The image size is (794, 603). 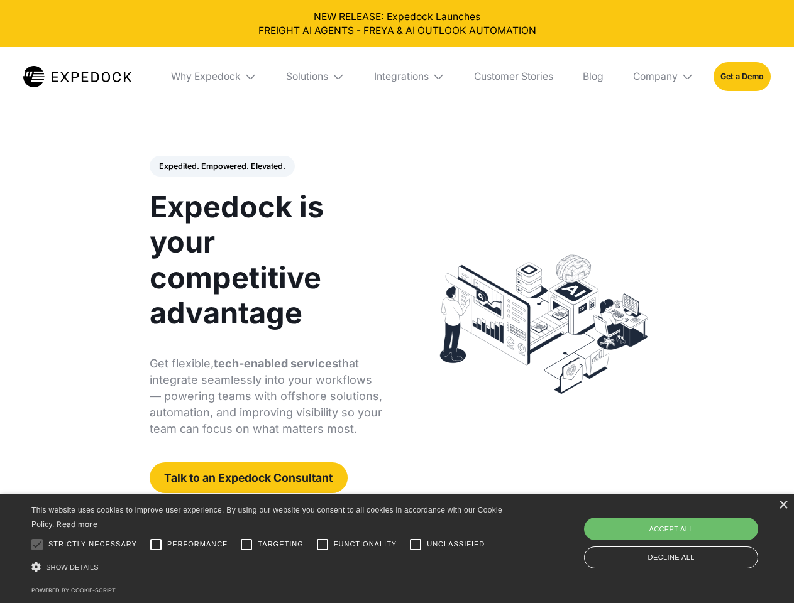 What do you see at coordinates (741, 76) in the screenshot?
I see `a: Get a Demo` at bounding box center [741, 76].